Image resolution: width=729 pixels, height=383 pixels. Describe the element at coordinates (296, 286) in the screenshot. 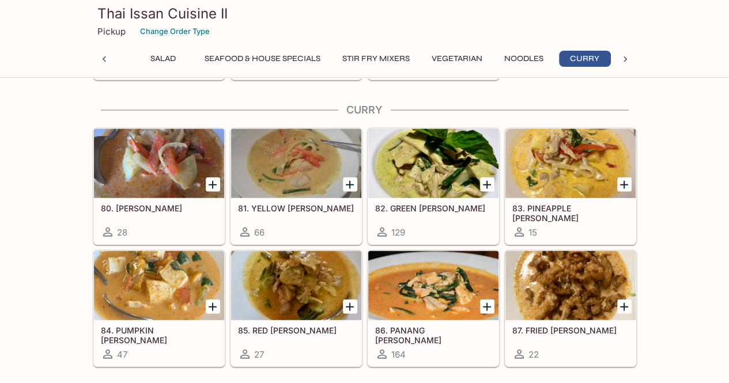

I see `div: 85. RED CURRY` at that location.